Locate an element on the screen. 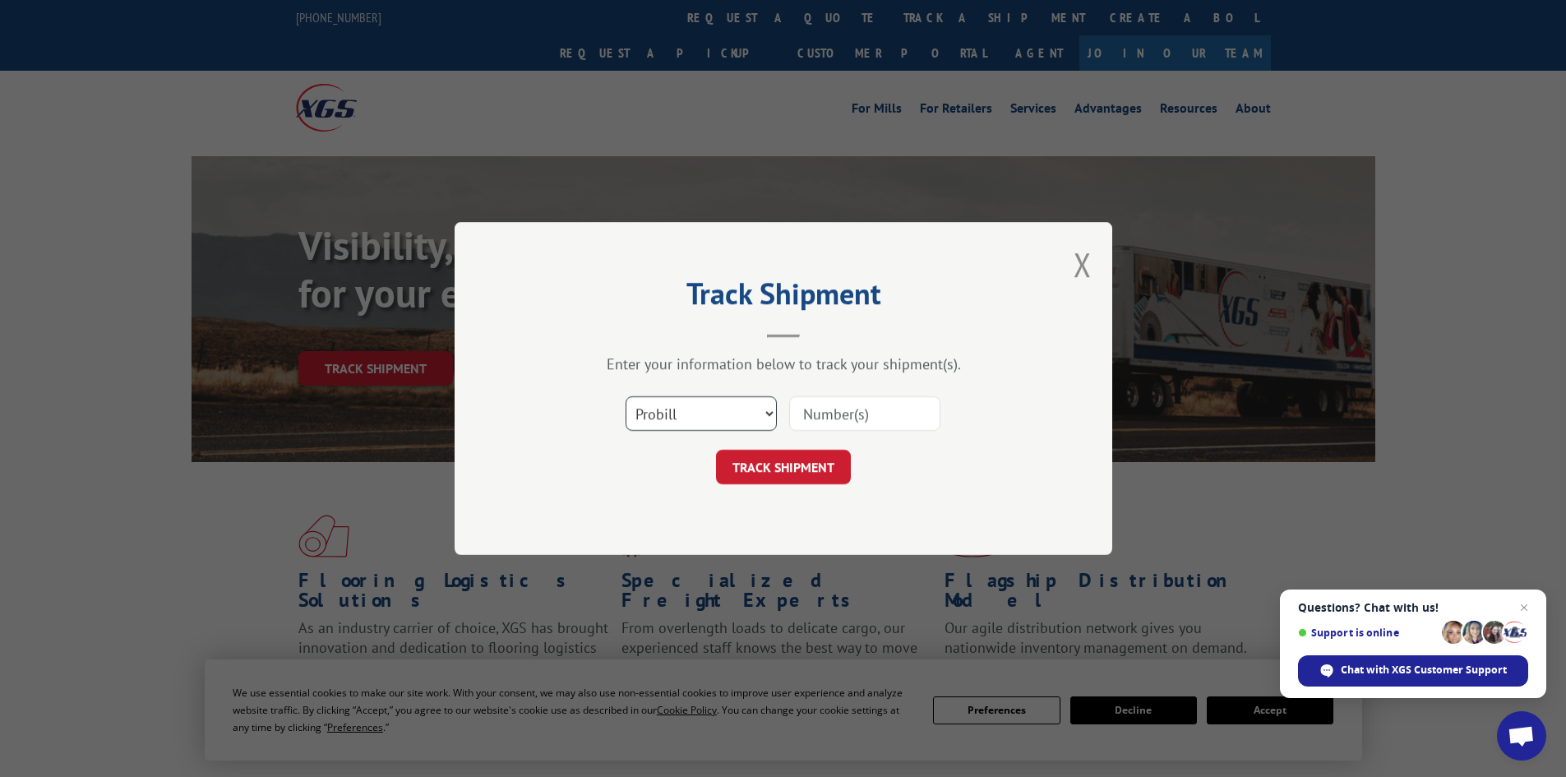 The width and height of the screenshot is (1566, 777). span: Close chat is located at coordinates (1525, 608).